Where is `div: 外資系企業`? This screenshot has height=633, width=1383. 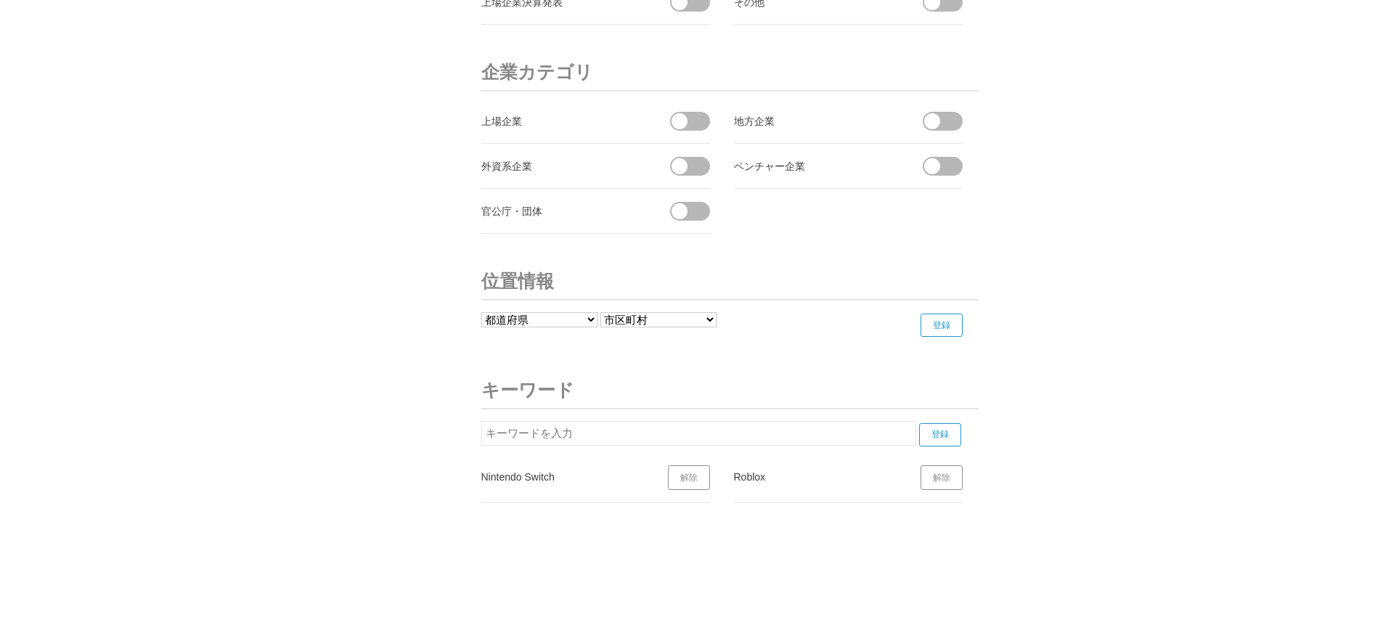 div: 外資系企業 is located at coordinates (563, 166).